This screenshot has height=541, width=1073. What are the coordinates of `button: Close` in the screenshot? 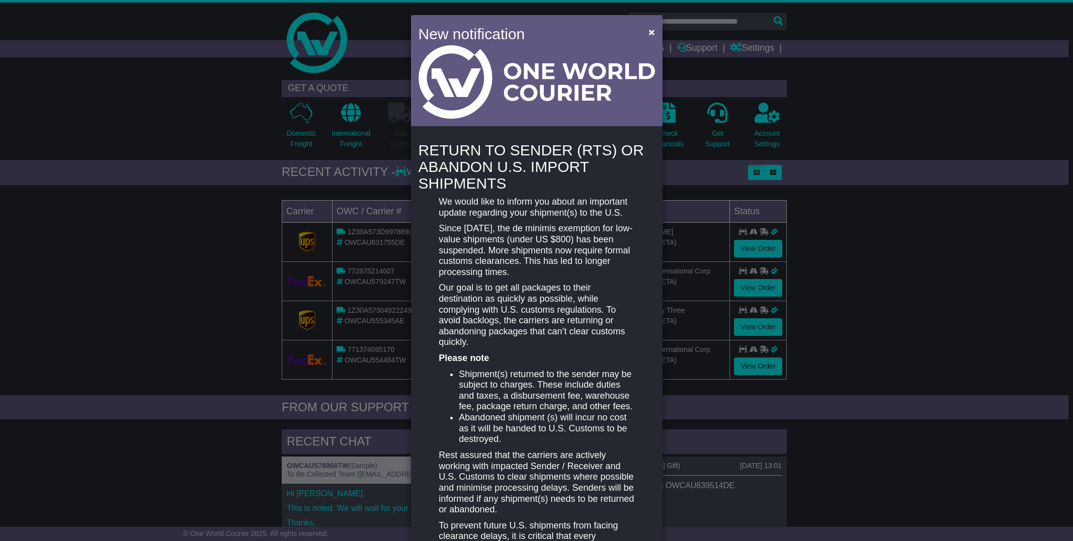 It's located at (651, 32).